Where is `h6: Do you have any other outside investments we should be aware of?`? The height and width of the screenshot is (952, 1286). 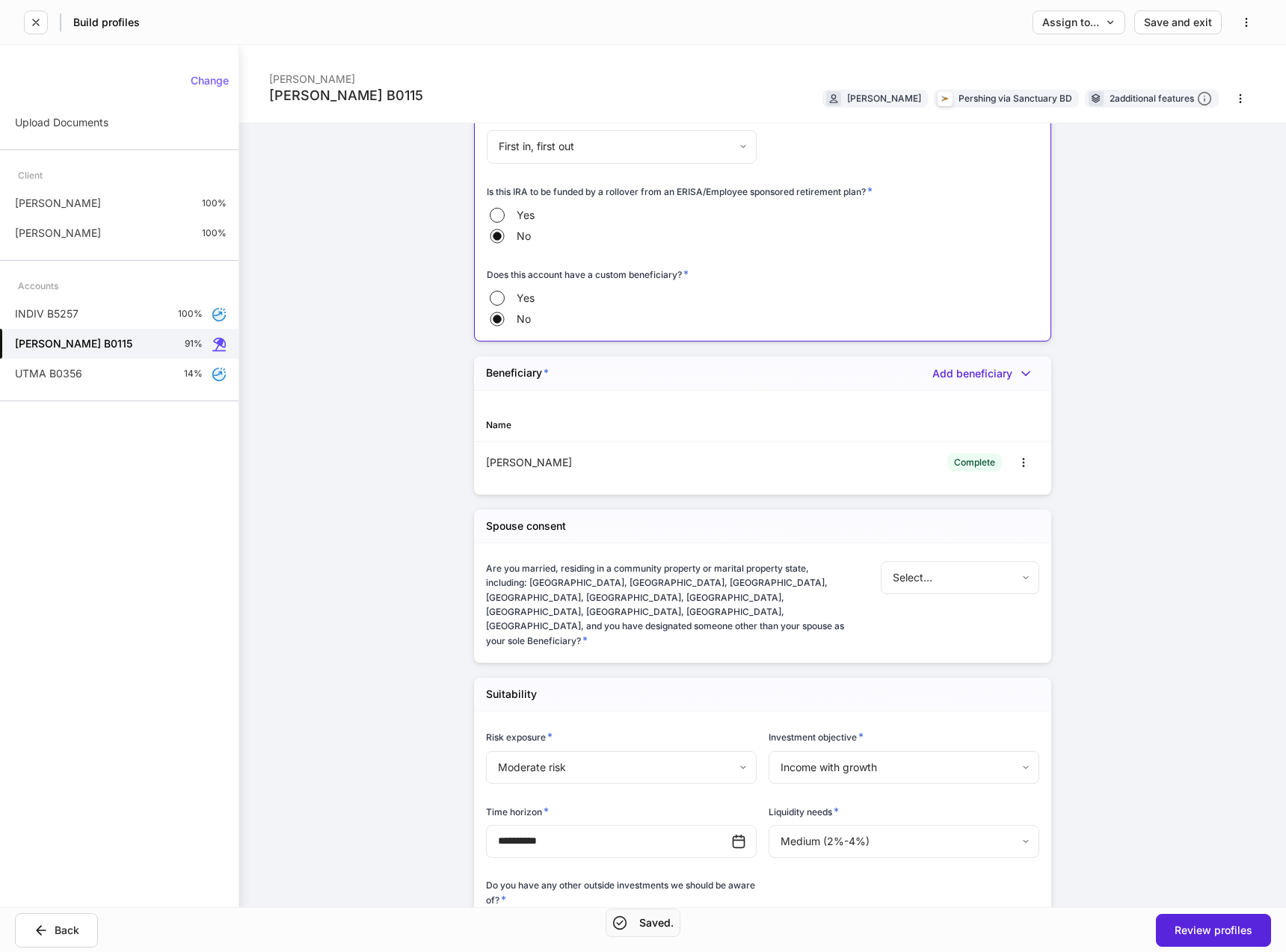 h6: Do you have any other outside investments we should be aware of? is located at coordinates (621, 892).